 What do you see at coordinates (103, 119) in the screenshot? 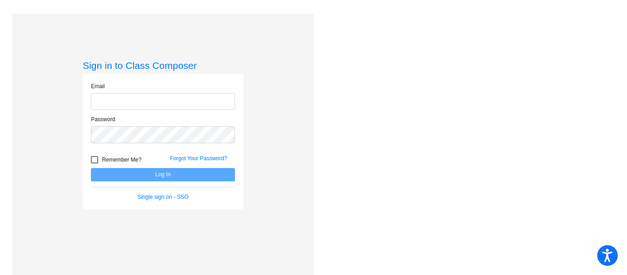
I see `label: Password` at bounding box center [103, 119].